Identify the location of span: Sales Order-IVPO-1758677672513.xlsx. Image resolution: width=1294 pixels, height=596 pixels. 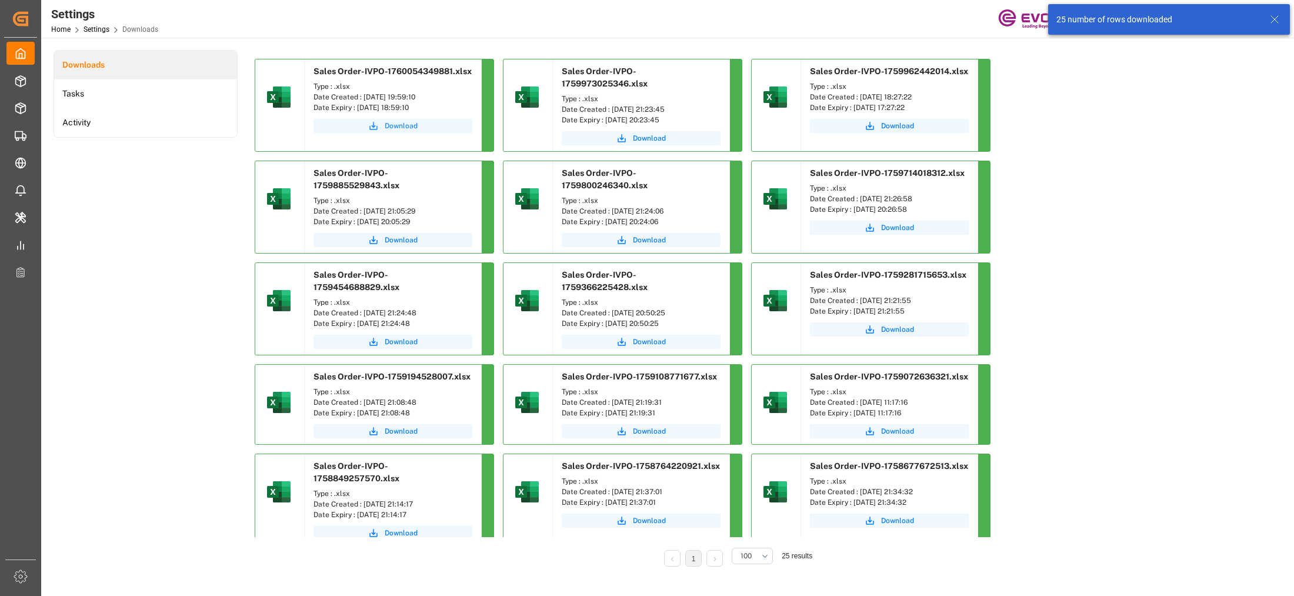
(888, 466).